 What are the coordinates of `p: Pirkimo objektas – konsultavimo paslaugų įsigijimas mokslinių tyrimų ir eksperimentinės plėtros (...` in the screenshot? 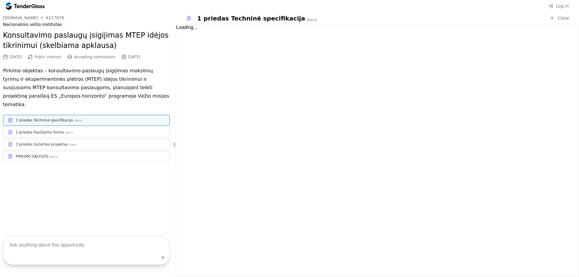 It's located at (86, 88).